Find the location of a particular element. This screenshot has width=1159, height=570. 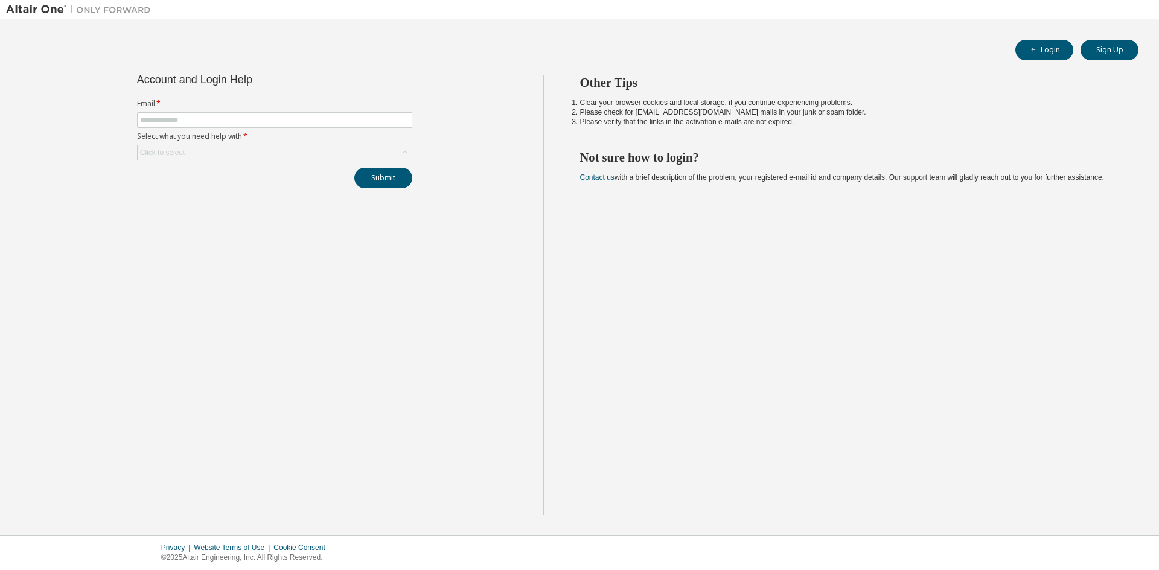

div: Account and Login Help is located at coordinates (247, 80).